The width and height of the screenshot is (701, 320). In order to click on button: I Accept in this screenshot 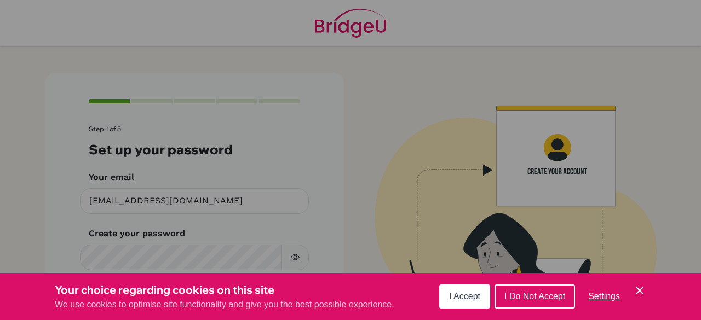, I will do `click(464, 297)`.